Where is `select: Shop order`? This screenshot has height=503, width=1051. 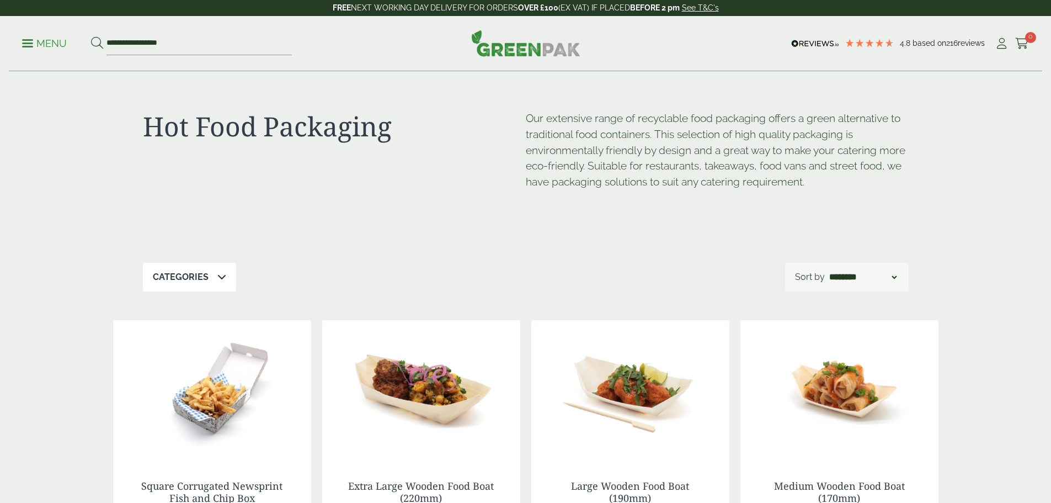
select: Shop order is located at coordinates (863, 277).